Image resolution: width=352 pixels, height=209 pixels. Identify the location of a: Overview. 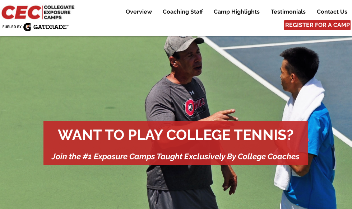
(139, 12).